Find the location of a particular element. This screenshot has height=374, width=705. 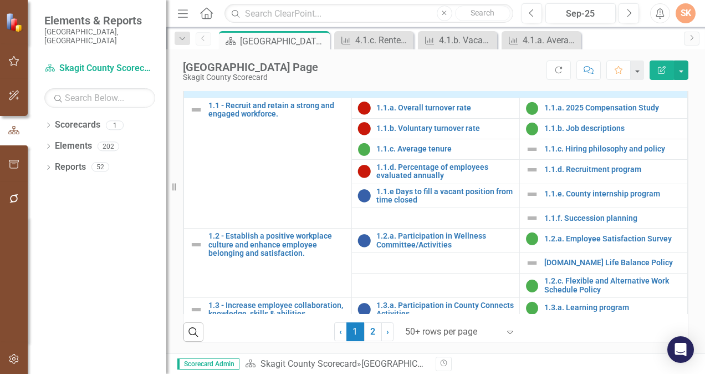

span: Elements & Reports is located at coordinates (100, 21).